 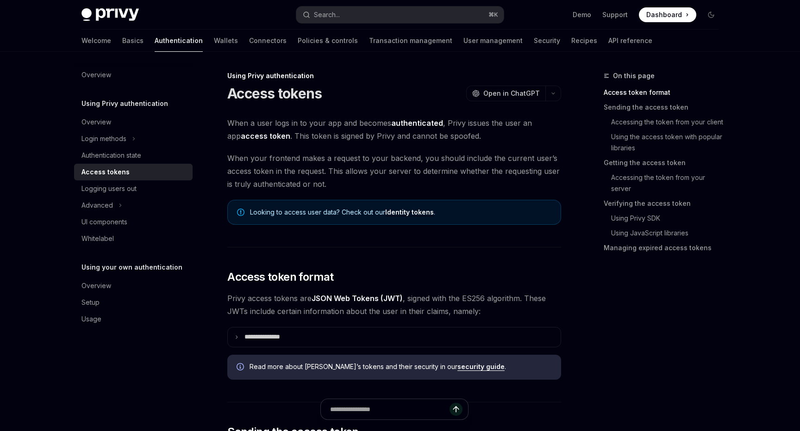 I want to click on a: Logging users out, so click(x=133, y=189).